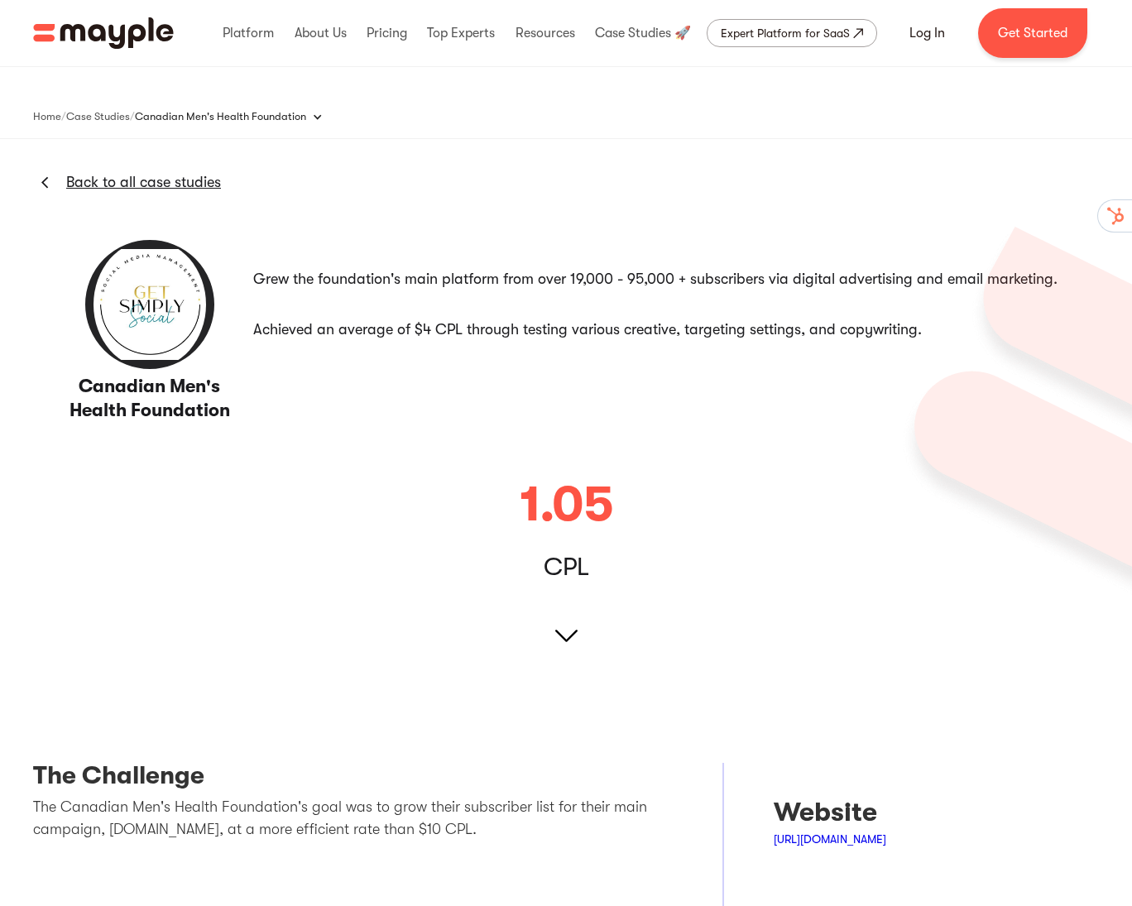 This screenshot has height=906, width=1132. What do you see at coordinates (47, 117) in the screenshot?
I see `div: Home` at bounding box center [47, 117].